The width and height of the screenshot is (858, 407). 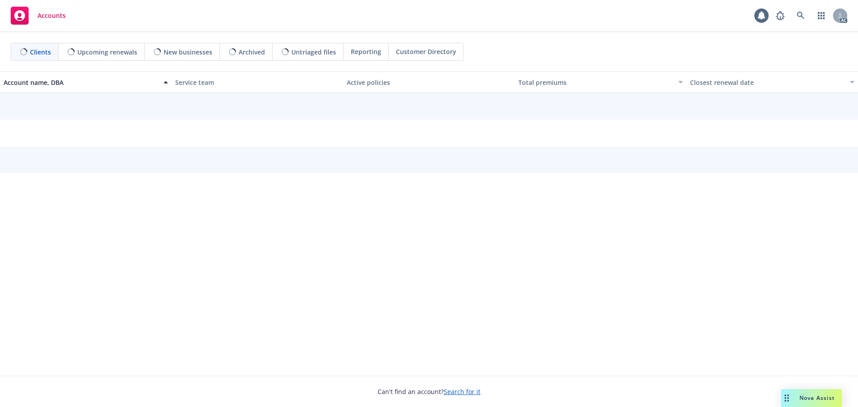 I want to click on div: Drag to move, so click(x=786, y=398).